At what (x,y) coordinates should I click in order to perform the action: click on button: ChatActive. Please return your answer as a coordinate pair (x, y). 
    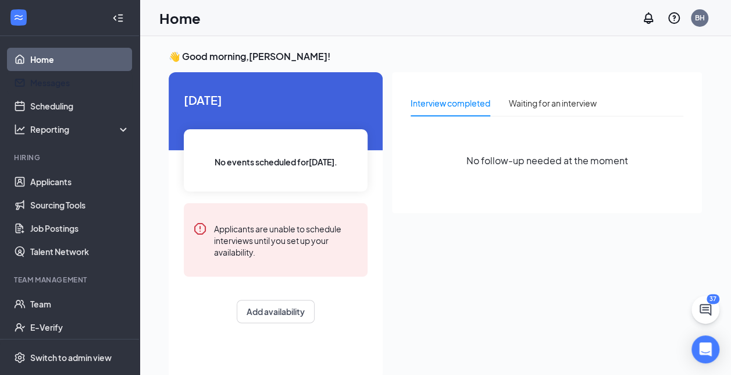
    Looking at the image, I should click on (706, 310).